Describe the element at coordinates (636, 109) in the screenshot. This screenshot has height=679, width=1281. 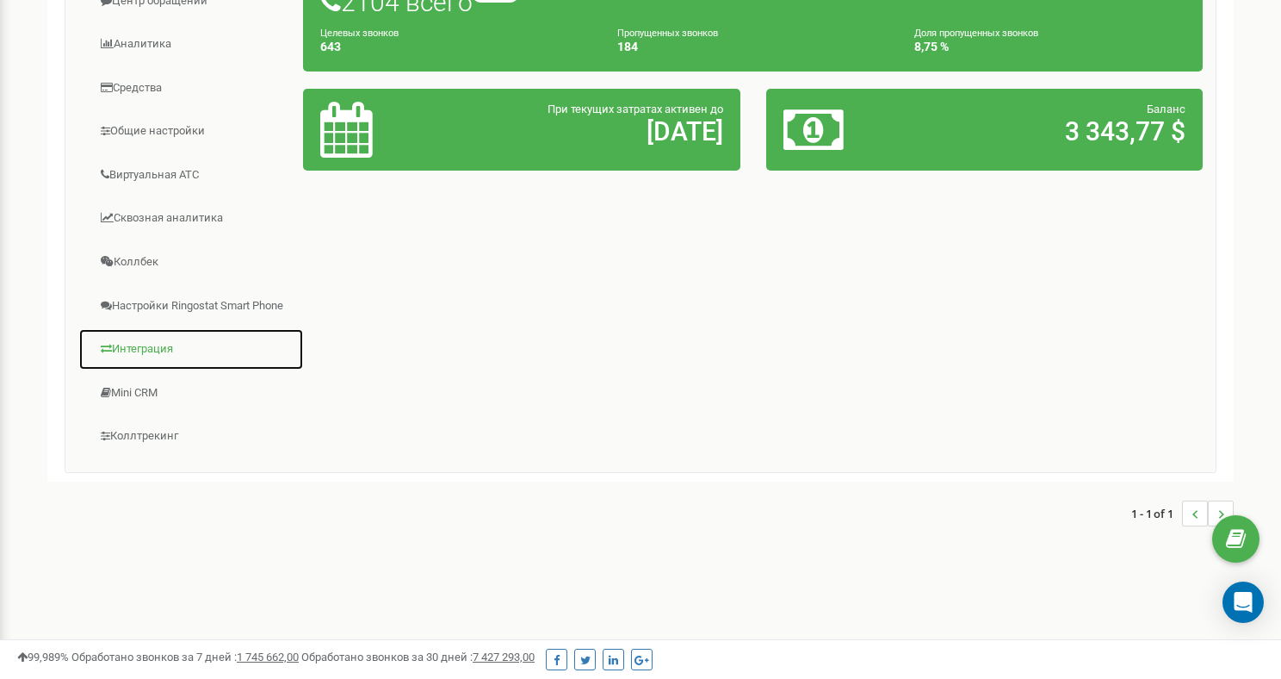
I see `span: При текущих затратах активен до` at that location.